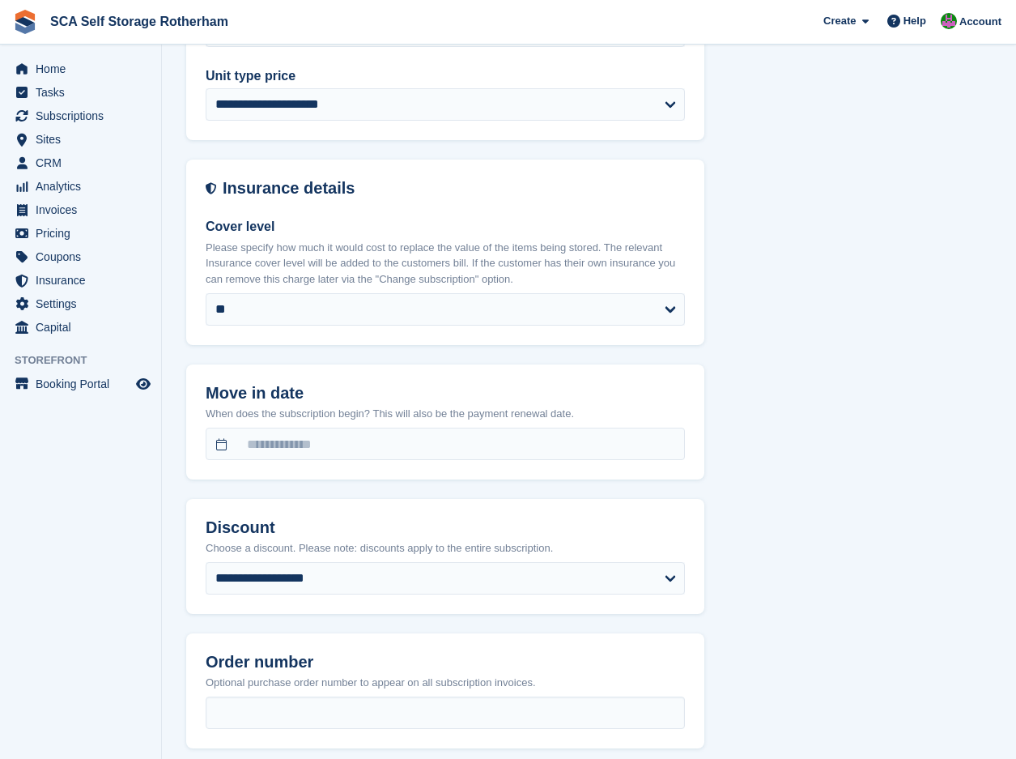 The width and height of the screenshot is (1016, 759). What do you see at coordinates (84, 116) in the screenshot?
I see `span: Subscriptions` at bounding box center [84, 116].